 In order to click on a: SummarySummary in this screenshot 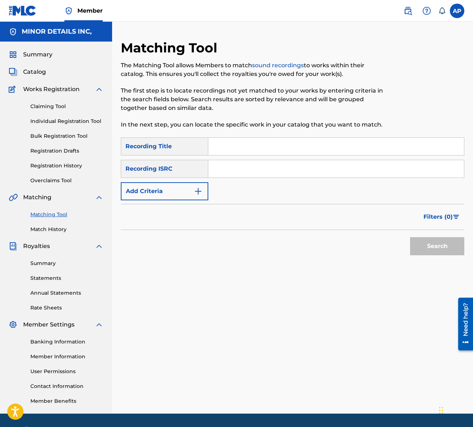, I will do `click(30, 55)`.